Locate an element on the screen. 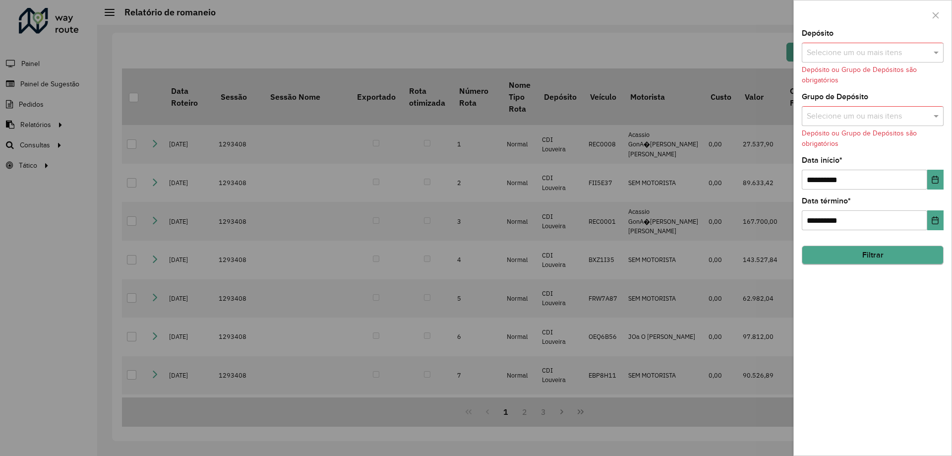 This screenshot has height=456, width=952. label: Data término is located at coordinates (826, 201).